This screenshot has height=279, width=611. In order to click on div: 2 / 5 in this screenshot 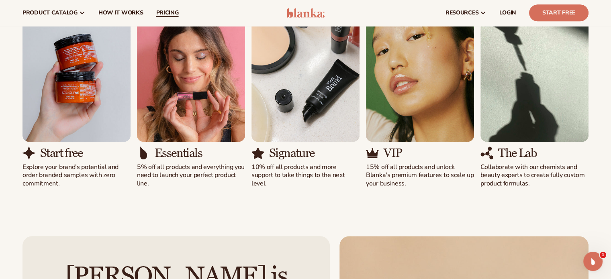, I will do `click(191, 96)`.